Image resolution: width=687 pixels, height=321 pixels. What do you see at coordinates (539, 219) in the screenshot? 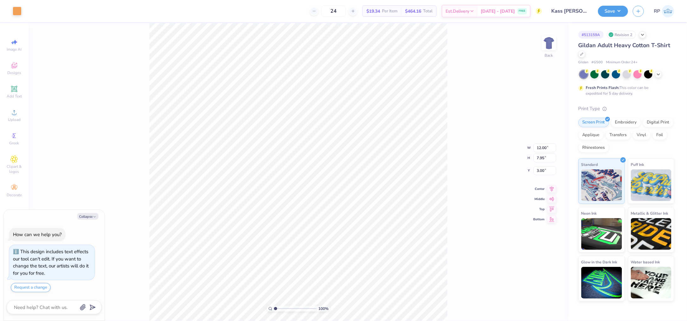
I see `span: Bottom` at bounding box center [539, 219].